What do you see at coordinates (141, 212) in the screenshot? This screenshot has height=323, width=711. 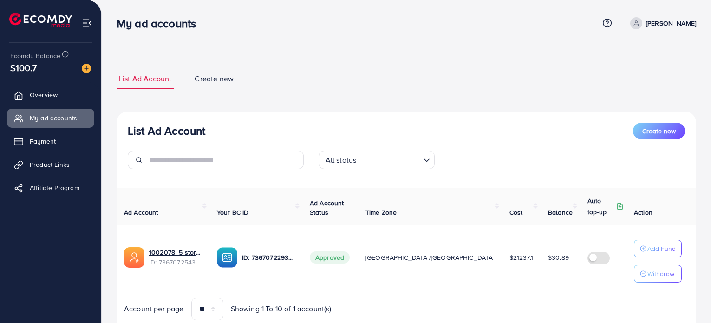 I see `span: Ad Account` at bounding box center [141, 212].